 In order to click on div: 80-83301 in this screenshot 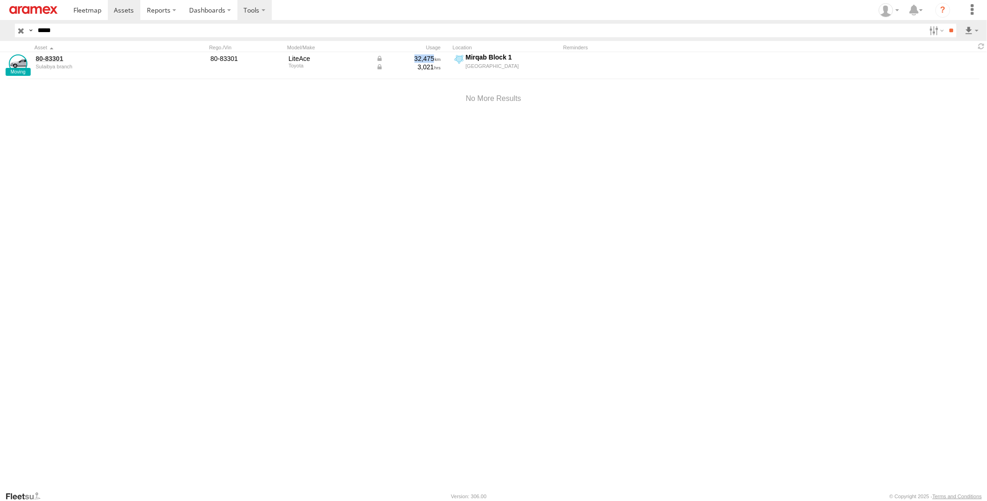, I will do `click(246, 59)`.